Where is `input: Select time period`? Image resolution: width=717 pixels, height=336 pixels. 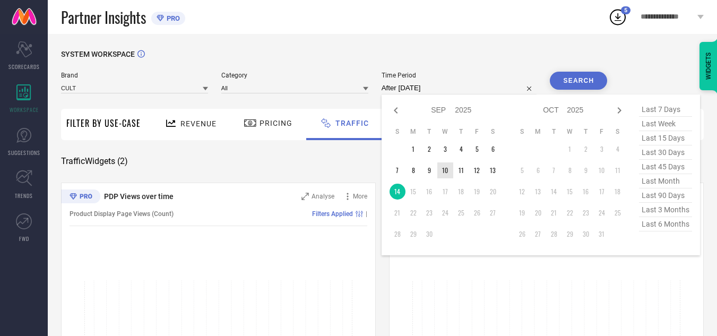 input: Select time period is located at coordinates (459, 88).